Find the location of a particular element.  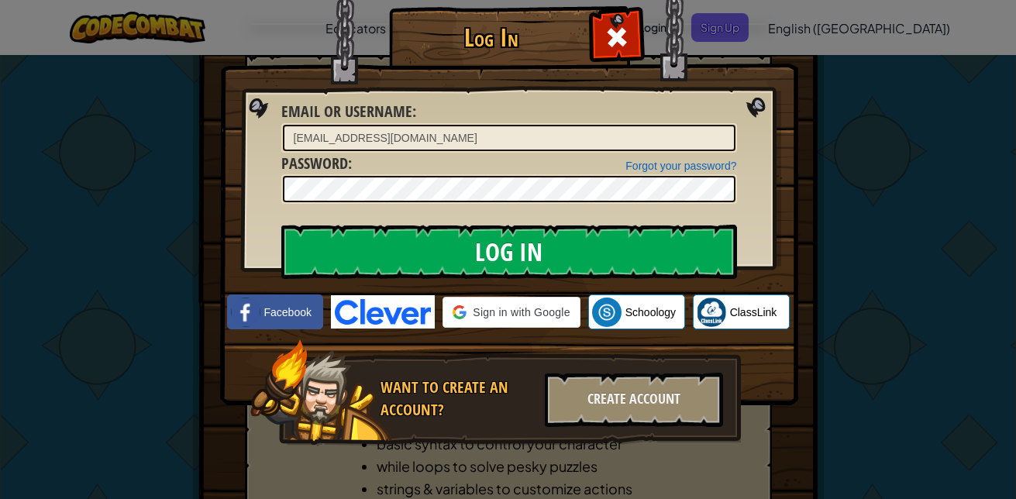

div: Sign in with Google is located at coordinates (511, 312).